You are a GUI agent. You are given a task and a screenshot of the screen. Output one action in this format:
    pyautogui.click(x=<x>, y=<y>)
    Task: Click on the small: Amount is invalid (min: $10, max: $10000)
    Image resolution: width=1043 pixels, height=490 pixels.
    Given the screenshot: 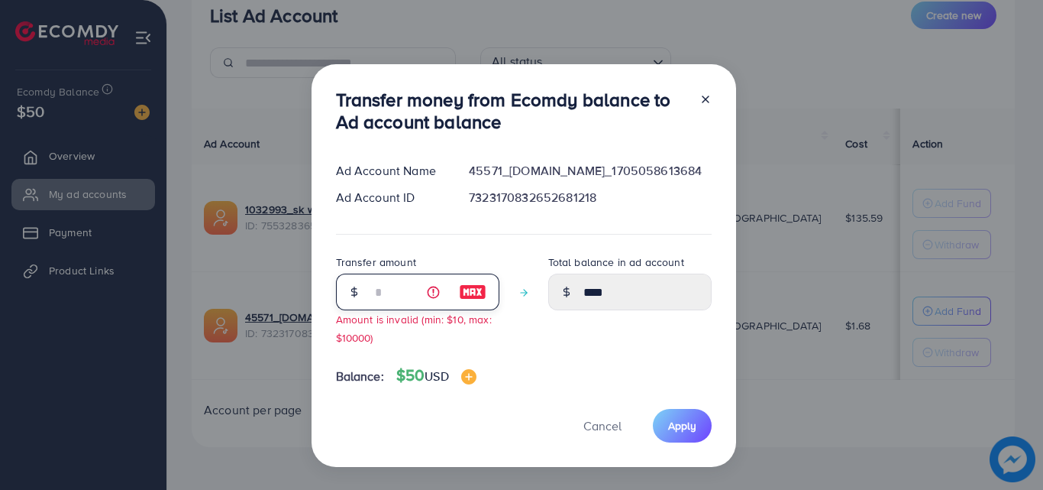 What is the action you would take?
    pyautogui.click(x=414, y=328)
    